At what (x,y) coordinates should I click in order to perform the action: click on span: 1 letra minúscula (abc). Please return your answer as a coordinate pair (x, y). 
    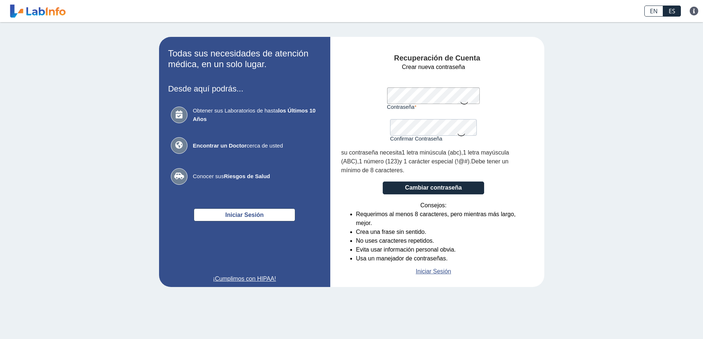
    Looking at the image, I should click on (432, 153).